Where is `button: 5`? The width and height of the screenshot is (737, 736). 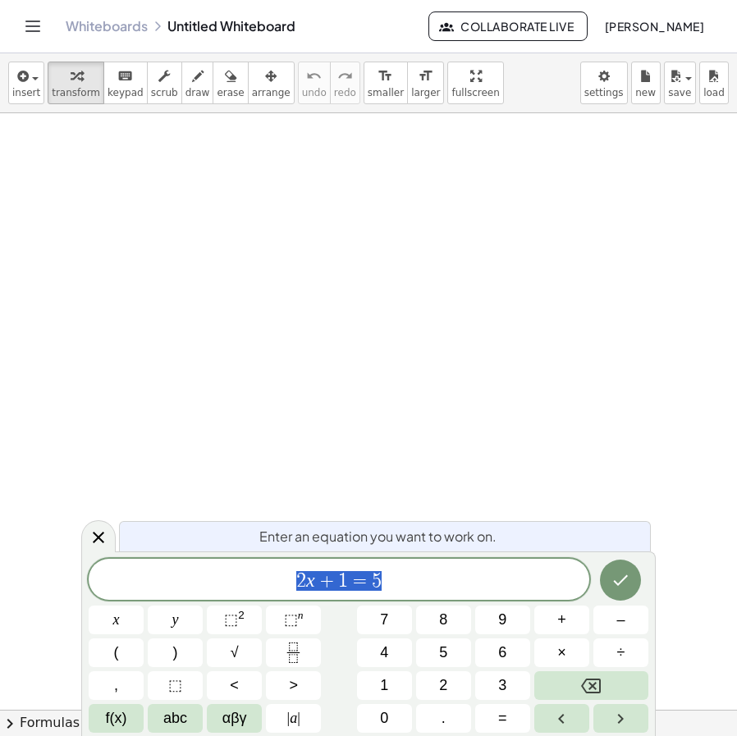 button: 5 is located at coordinates (443, 653).